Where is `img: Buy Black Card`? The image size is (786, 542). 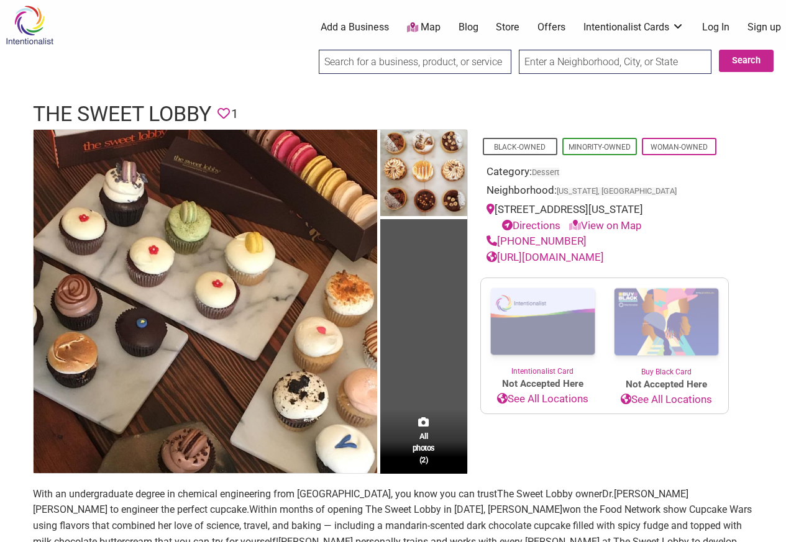 img: Buy Black Card is located at coordinates (666, 322).